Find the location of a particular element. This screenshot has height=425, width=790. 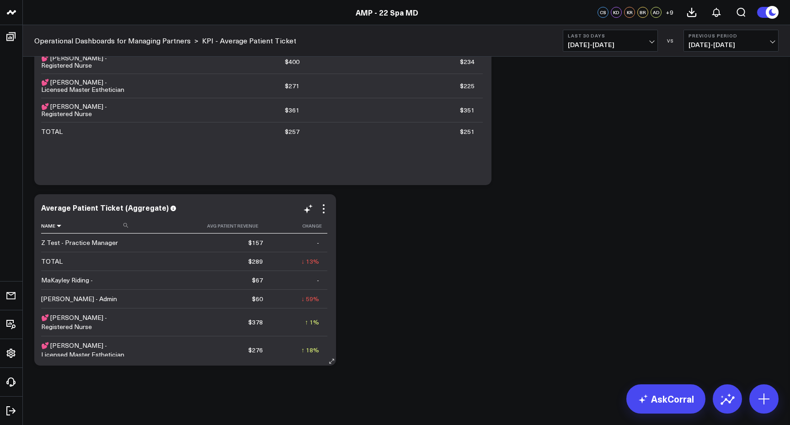

td: TOTAL is located at coordinates (87, 131).